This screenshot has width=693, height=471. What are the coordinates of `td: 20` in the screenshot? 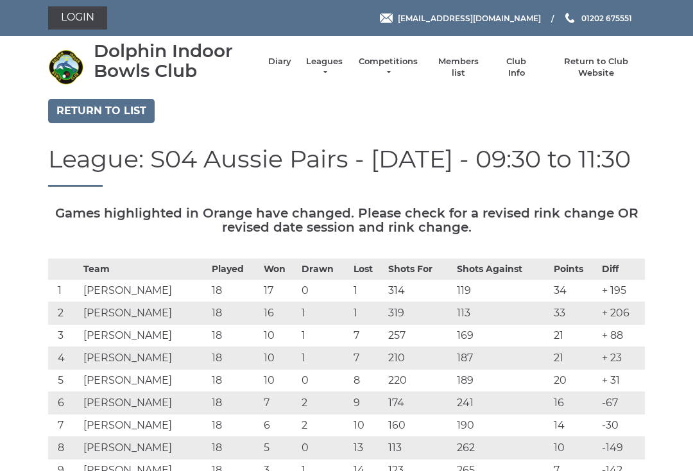 It's located at (575, 381).